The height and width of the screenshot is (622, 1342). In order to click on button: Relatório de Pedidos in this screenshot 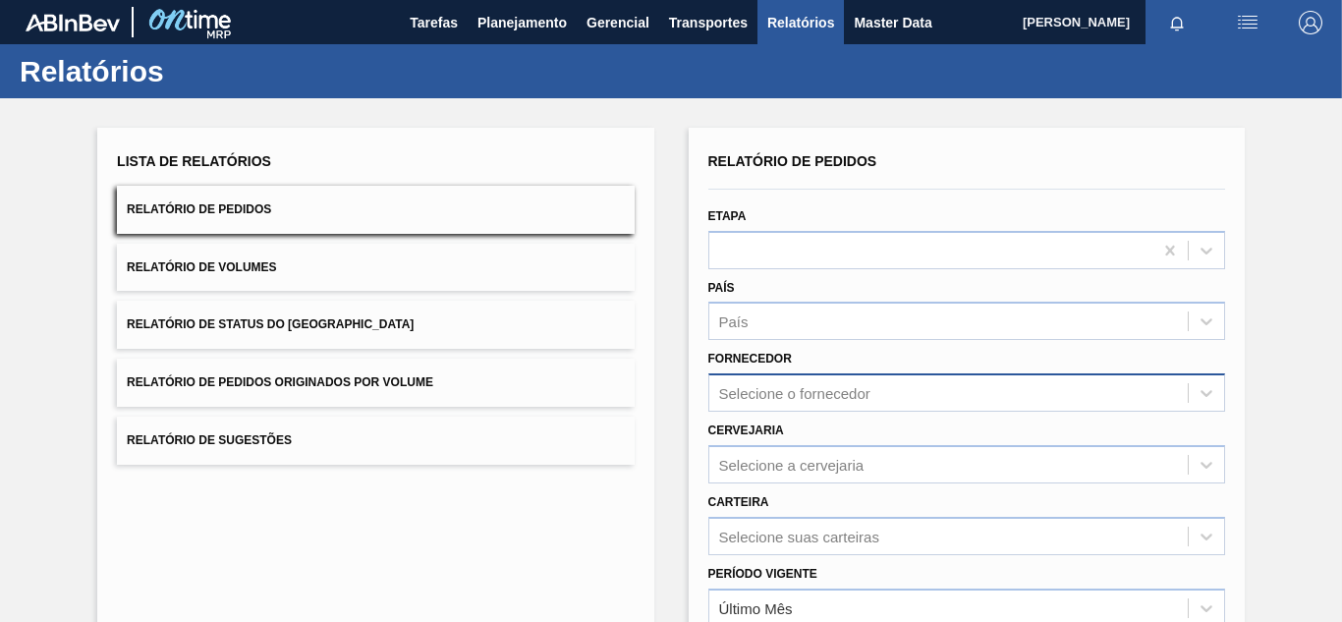, I will do `click(375, 209)`.